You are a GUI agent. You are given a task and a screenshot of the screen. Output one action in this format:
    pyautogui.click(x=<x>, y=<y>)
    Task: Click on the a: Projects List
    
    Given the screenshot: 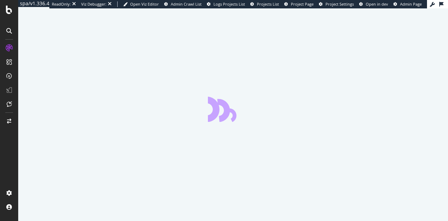 What is the action you would take?
    pyautogui.click(x=264, y=4)
    